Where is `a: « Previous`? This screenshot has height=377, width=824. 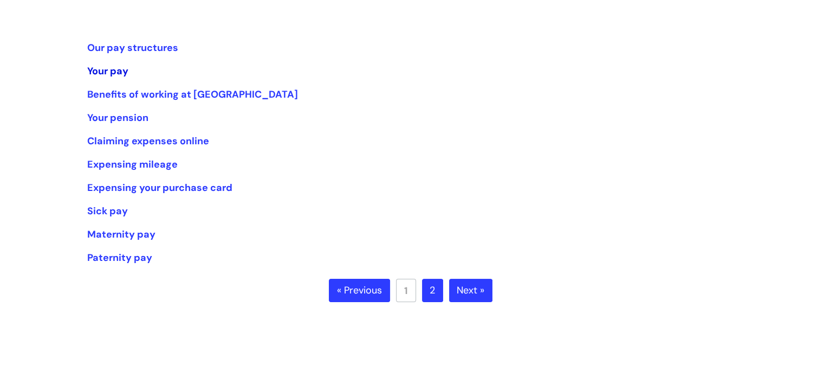
a: « Previous is located at coordinates (359, 290).